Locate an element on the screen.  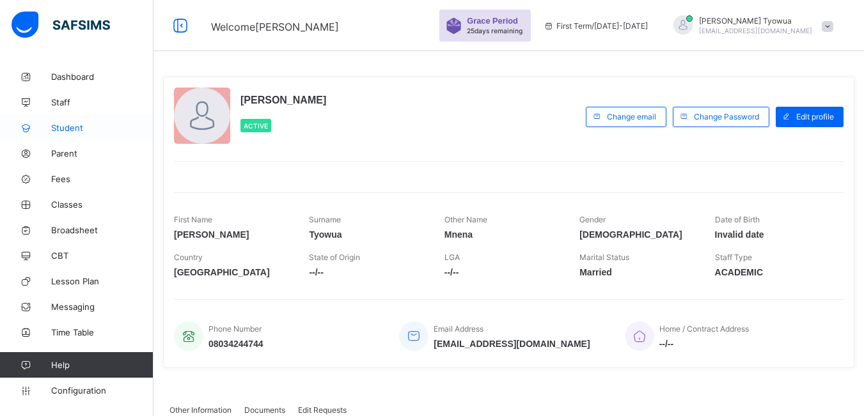
span: Time Table is located at coordinates (102, 332).